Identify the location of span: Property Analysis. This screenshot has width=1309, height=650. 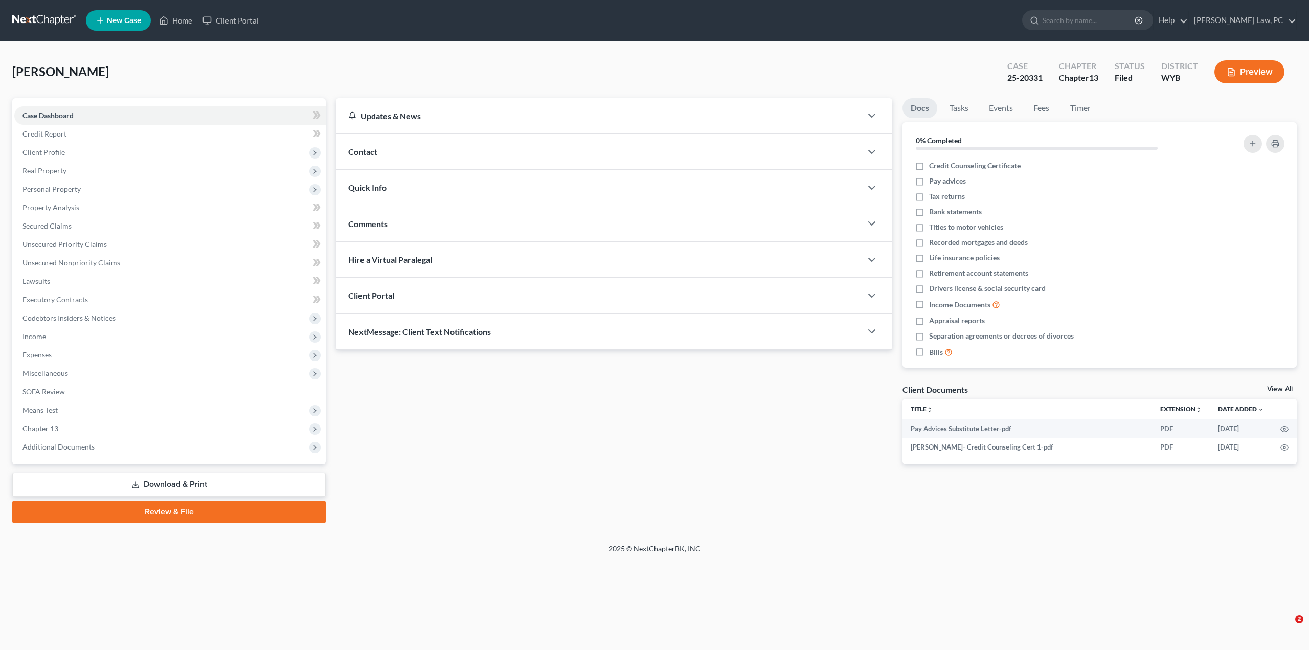
(51, 207).